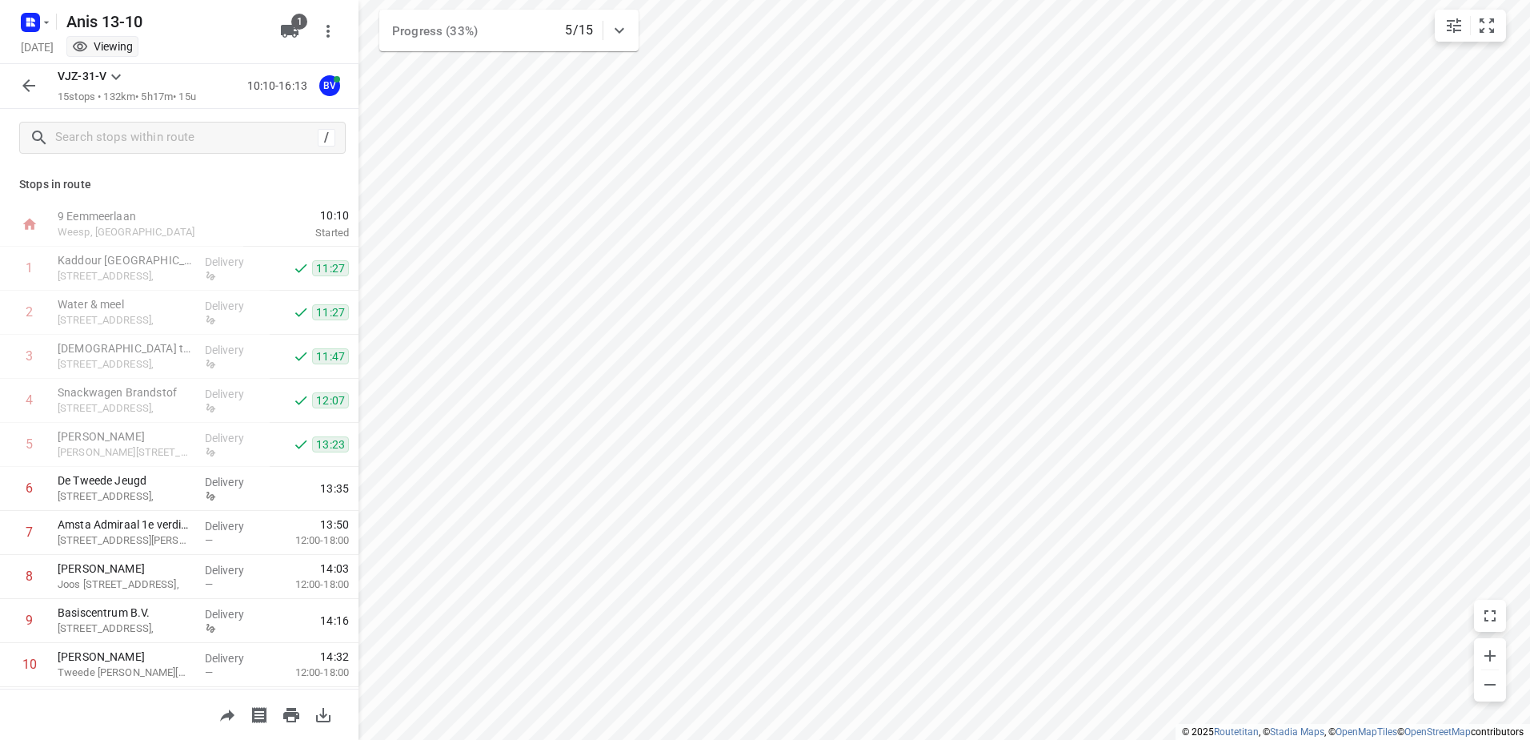 This screenshot has height=740, width=1530. I want to click on div: 10, so click(30, 664).